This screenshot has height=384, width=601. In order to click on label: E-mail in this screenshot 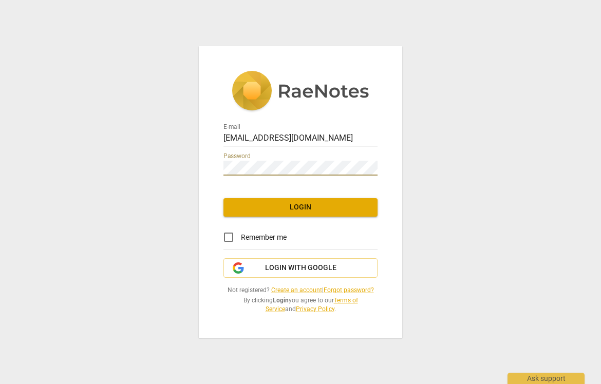, I will do `click(231, 127)`.